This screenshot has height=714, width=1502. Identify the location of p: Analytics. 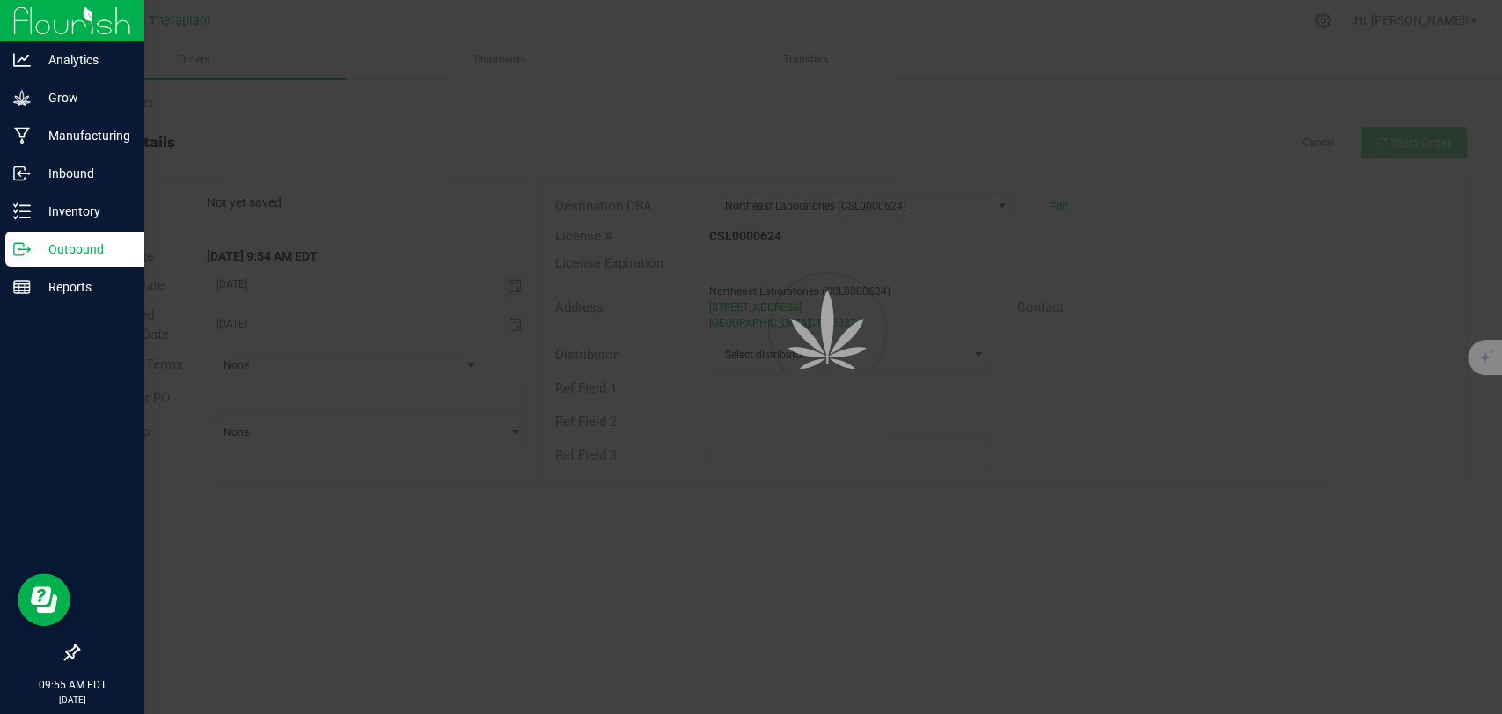
(84, 60).